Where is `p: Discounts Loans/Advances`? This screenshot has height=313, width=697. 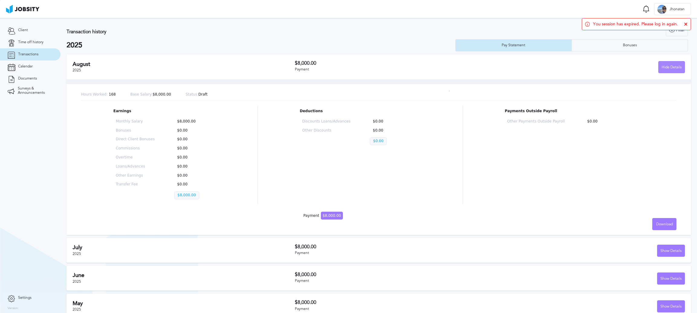 p: Discounts Loans/Advances is located at coordinates (326, 121).